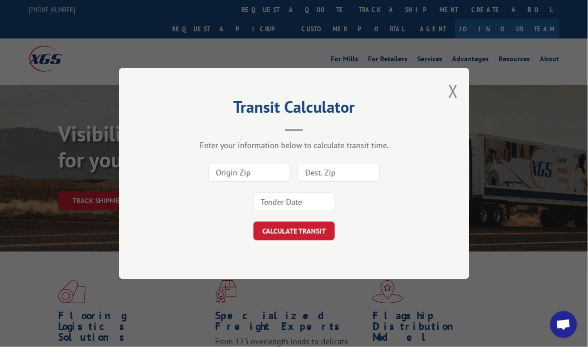  I want to click on button: CALCULATE TRANSIT, so click(294, 231).